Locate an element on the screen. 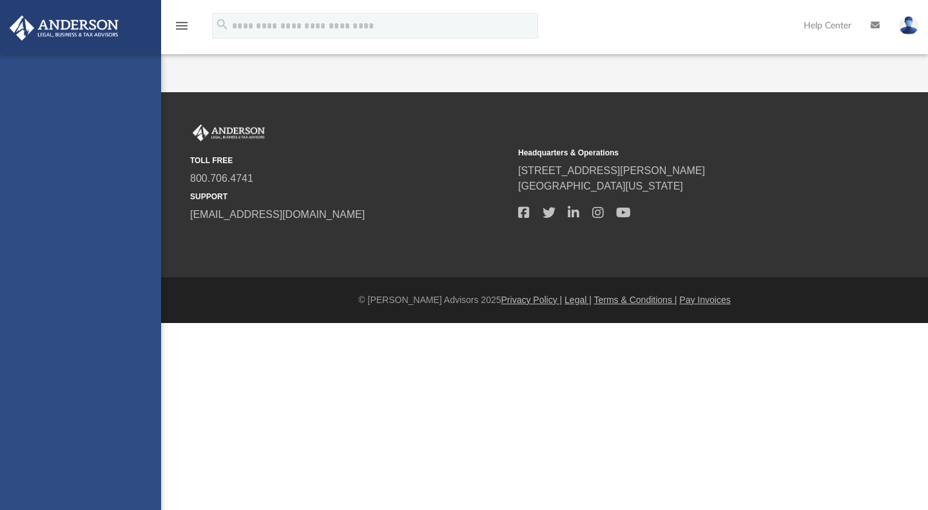 The width and height of the screenshot is (928, 510). small: Headquarters & Operations is located at coordinates (677, 153).